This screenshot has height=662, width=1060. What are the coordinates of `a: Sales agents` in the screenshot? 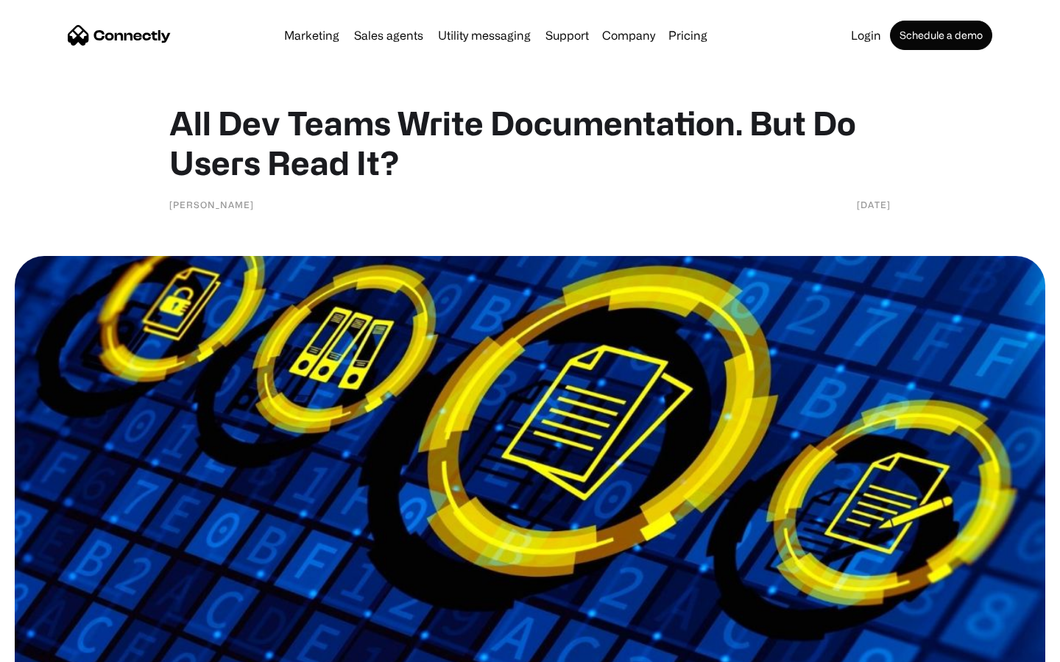 It's located at (389, 35).